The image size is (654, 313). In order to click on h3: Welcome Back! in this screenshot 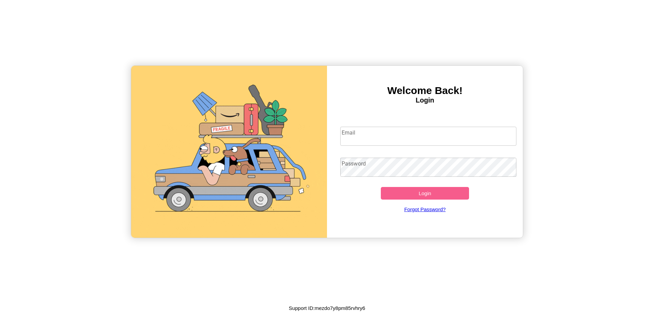, I will do `click(425, 91)`.